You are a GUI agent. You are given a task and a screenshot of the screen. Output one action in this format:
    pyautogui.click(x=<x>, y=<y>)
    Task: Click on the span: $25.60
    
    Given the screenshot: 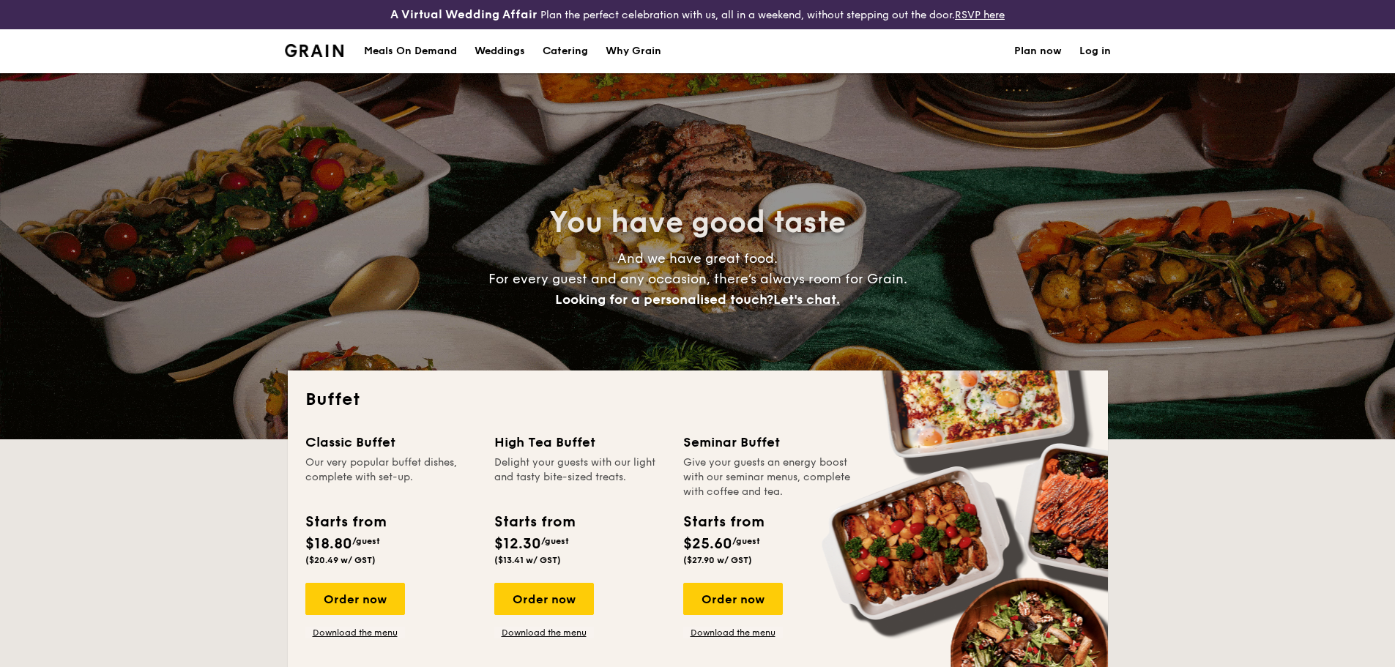 What is the action you would take?
    pyautogui.click(x=707, y=544)
    